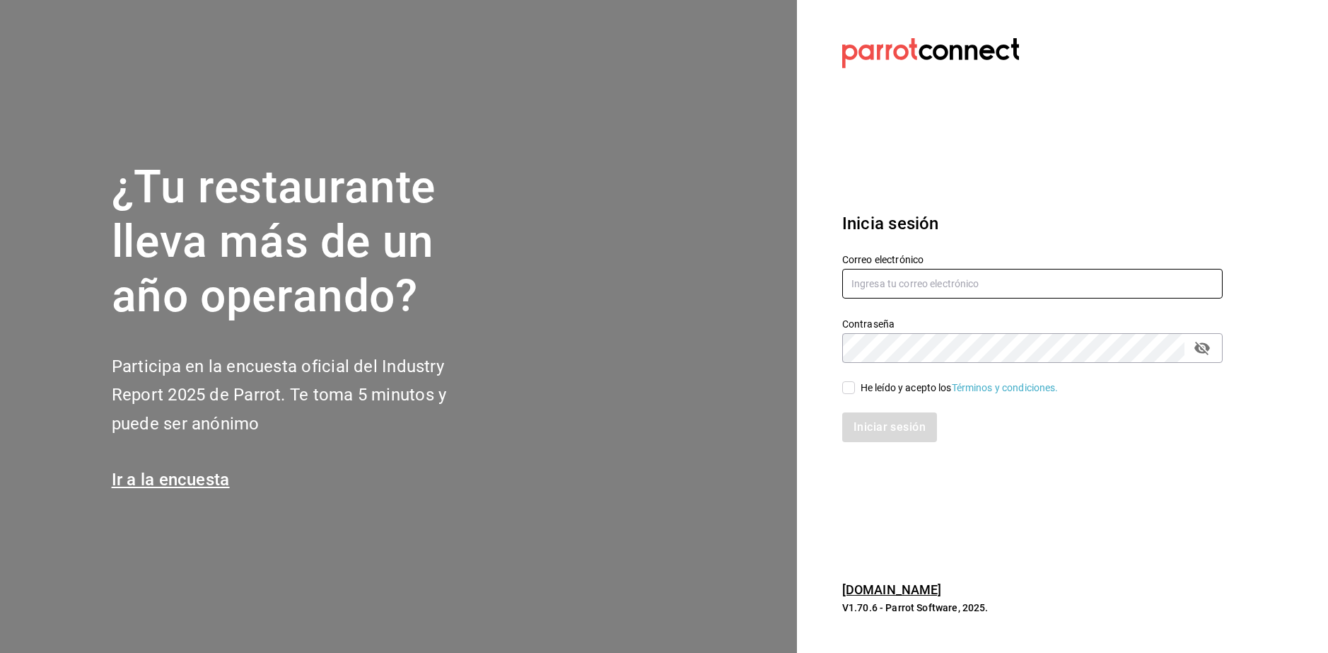 This screenshot has height=653, width=1328. I want to click on h2: Participa en la encuesta oficial del Industry Report 2025 de Parrot. Te toma 5 minutos y puede se..., so click(303, 395).